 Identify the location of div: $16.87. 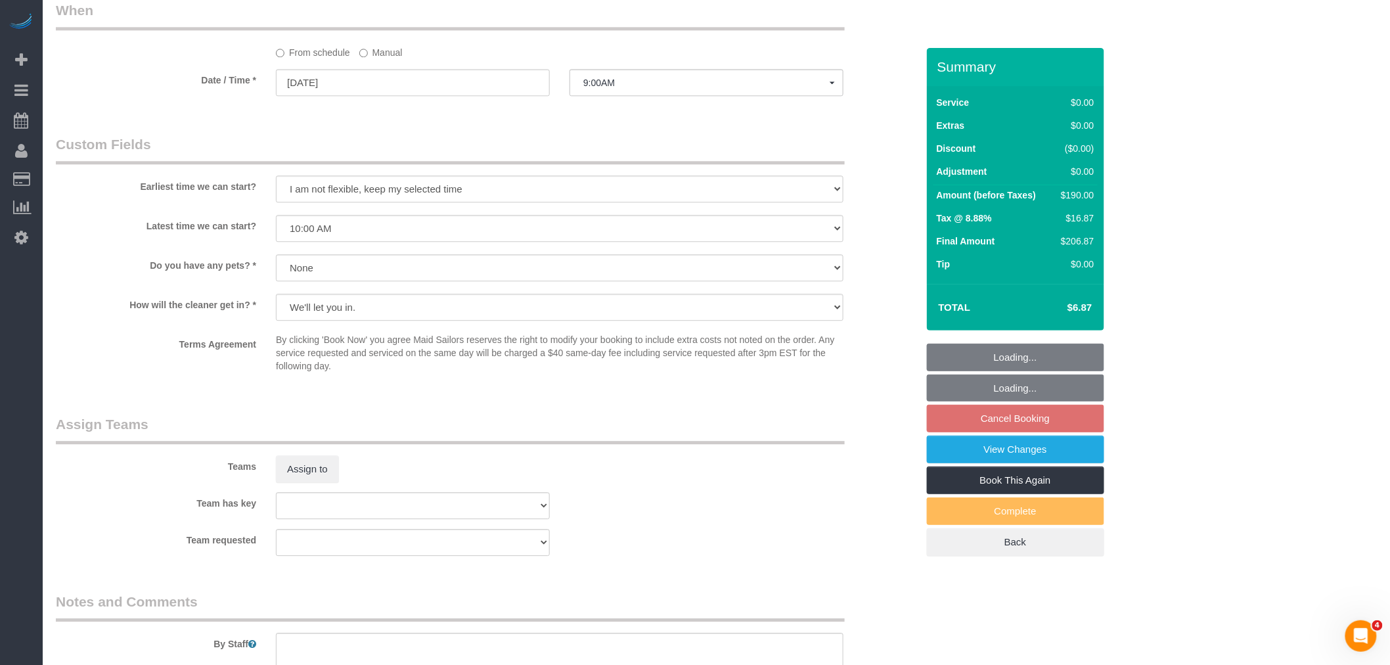
(1075, 218).